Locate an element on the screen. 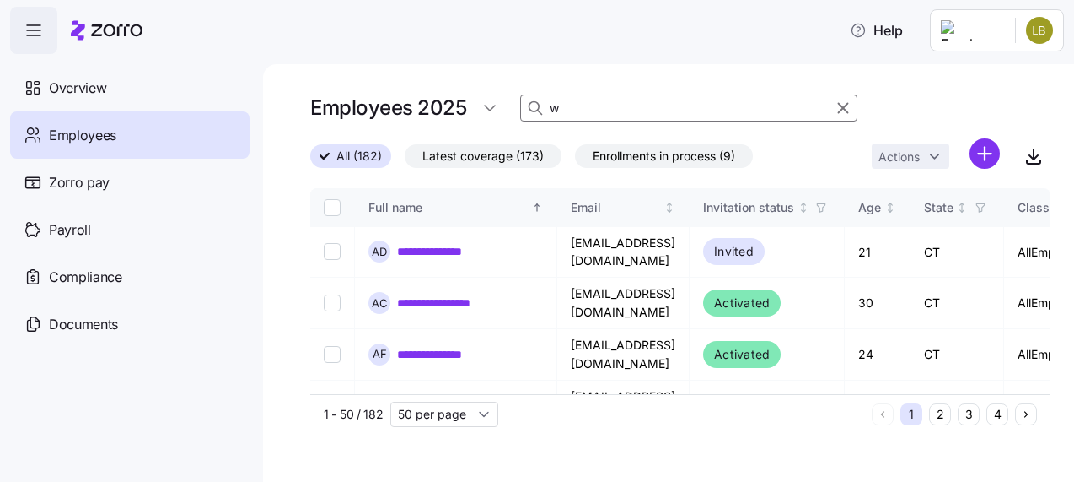 The width and height of the screenshot is (1074, 482). span: All (182) is located at coordinates (359, 156).